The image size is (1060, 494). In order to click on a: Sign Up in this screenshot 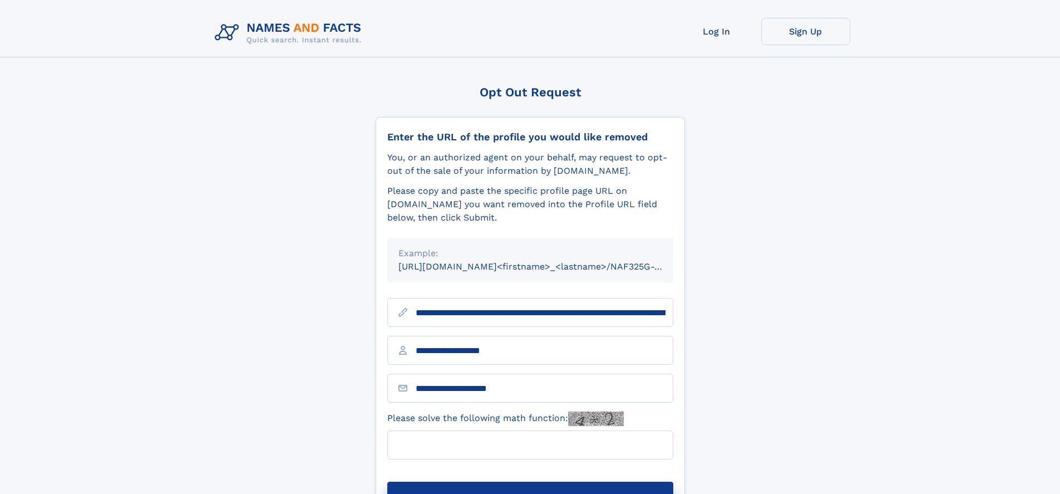, I will do `click(806, 31)`.